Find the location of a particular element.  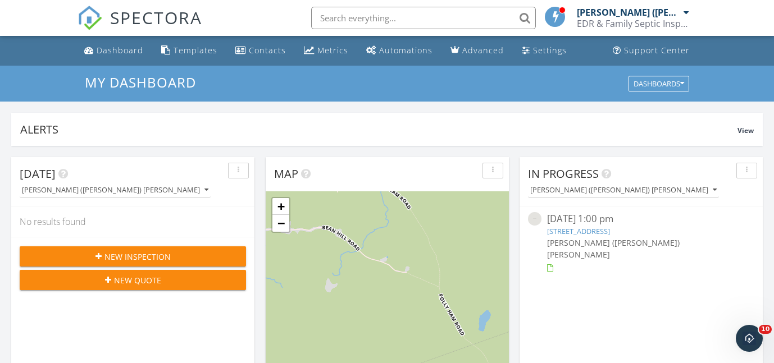

button: New Inspection is located at coordinates (133, 257).